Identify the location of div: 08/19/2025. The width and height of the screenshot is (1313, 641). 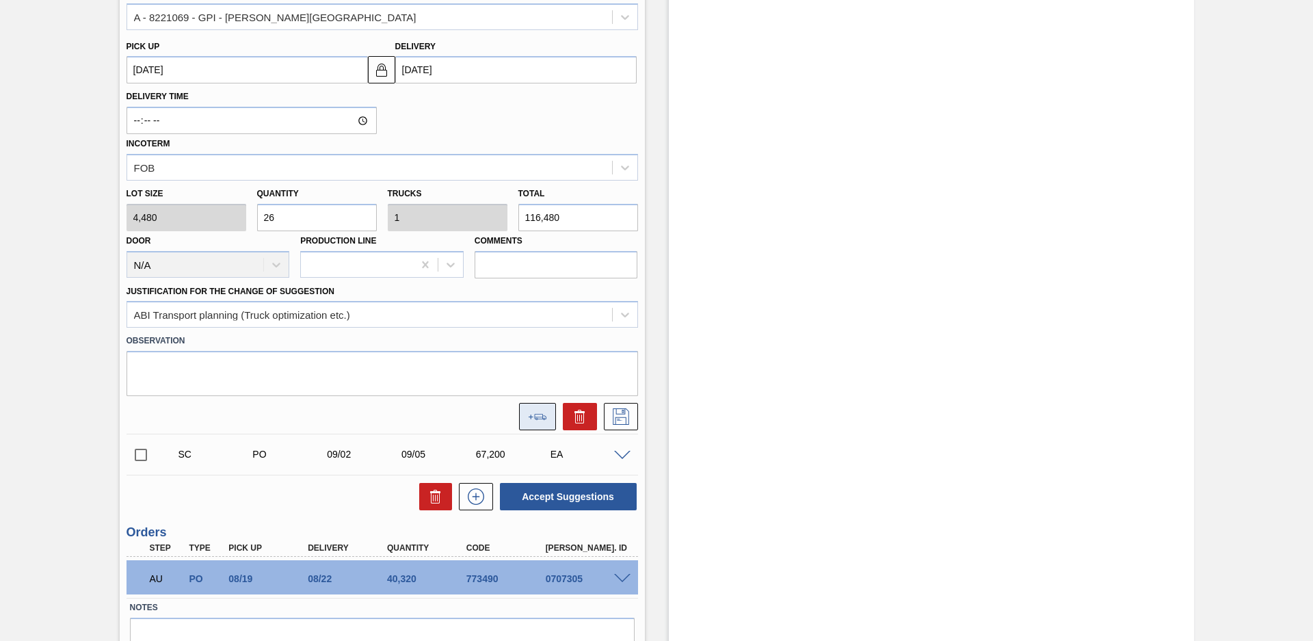
(269, 579).